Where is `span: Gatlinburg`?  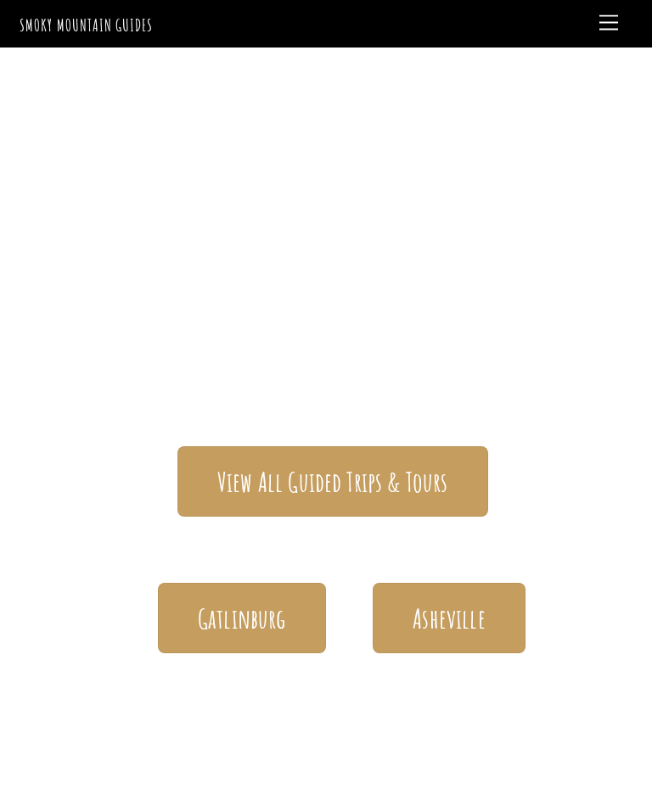 span: Gatlinburg is located at coordinates (242, 618).